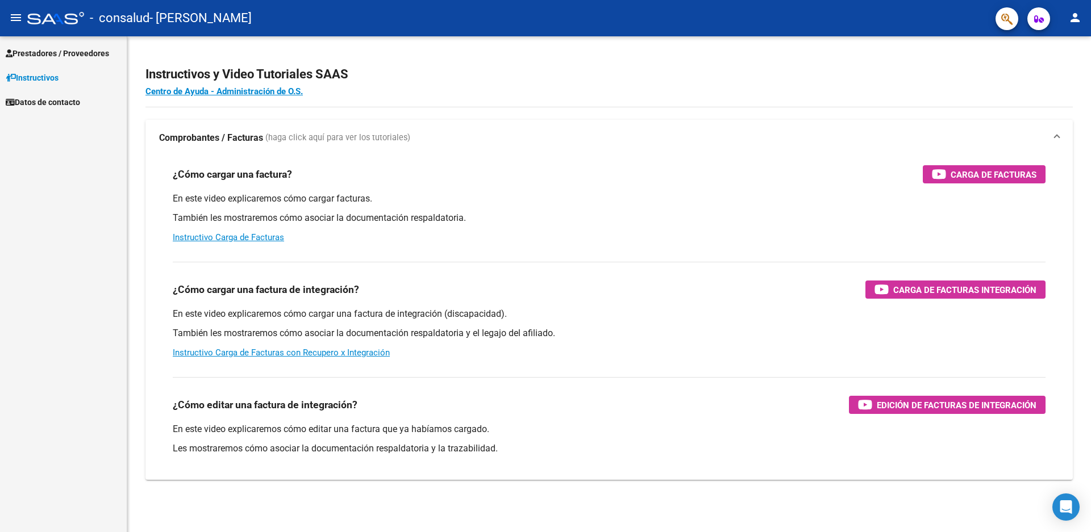 This screenshot has height=532, width=1091. What do you see at coordinates (1066, 507) in the screenshot?
I see `div: Open Intercom Messenger` at bounding box center [1066, 507].